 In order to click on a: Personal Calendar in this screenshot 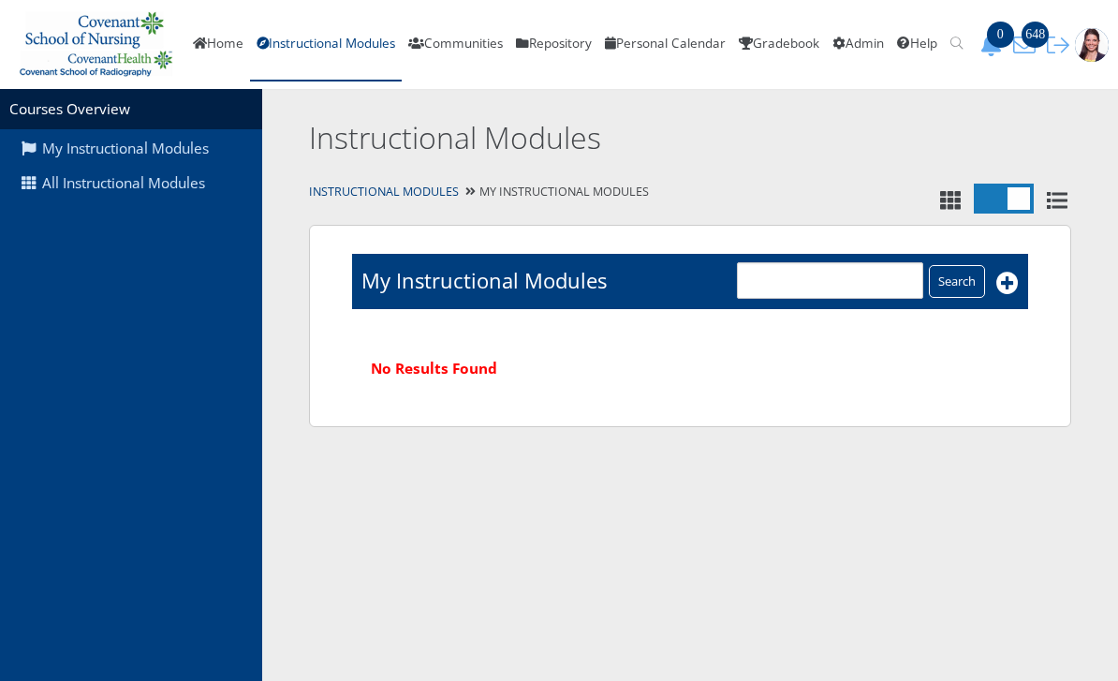, I will do `click(665, 45)`.